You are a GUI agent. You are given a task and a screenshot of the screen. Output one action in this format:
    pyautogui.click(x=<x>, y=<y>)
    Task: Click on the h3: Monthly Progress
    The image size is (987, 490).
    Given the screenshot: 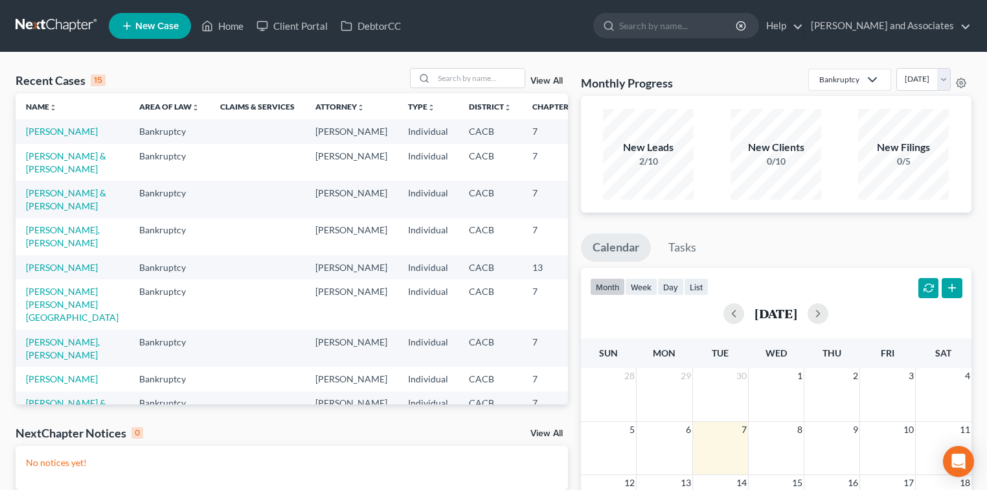 What is the action you would take?
    pyautogui.click(x=627, y=83)
    